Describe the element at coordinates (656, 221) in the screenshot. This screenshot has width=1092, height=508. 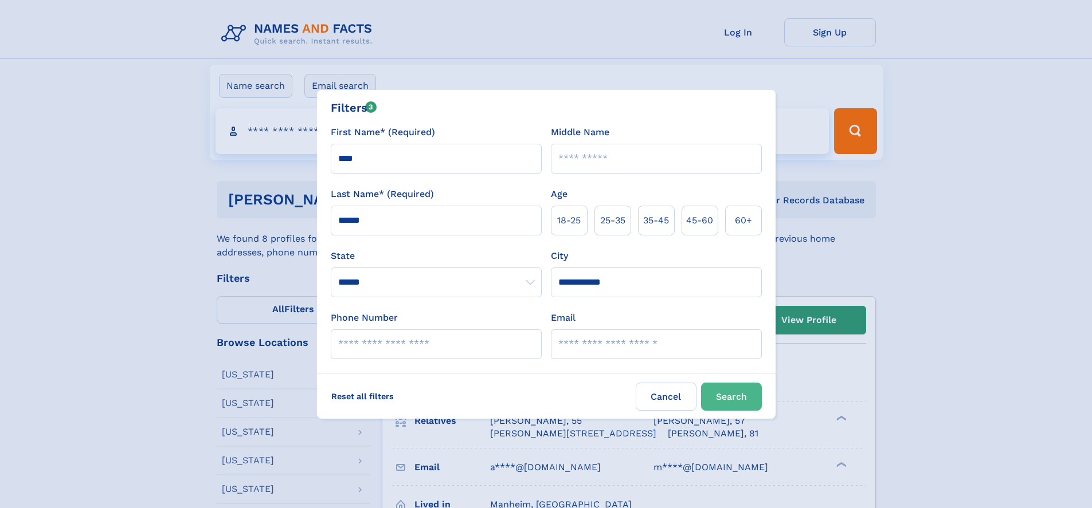
I see `span: 35‑45` at that location.